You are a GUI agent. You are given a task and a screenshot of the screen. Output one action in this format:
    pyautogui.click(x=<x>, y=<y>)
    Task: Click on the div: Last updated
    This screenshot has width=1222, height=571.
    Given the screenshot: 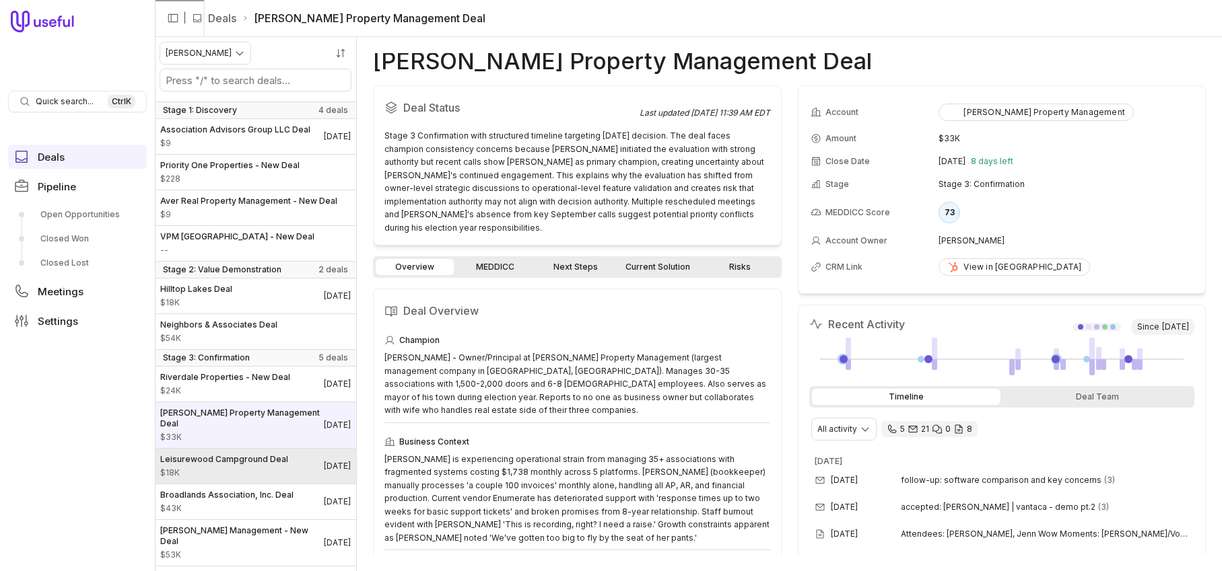 What is the action you would take?
    pyautogui.click(x=705, y=113)
    